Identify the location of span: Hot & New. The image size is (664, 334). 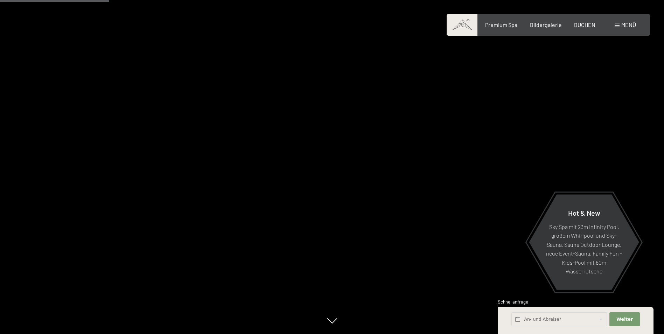
(584, 213).